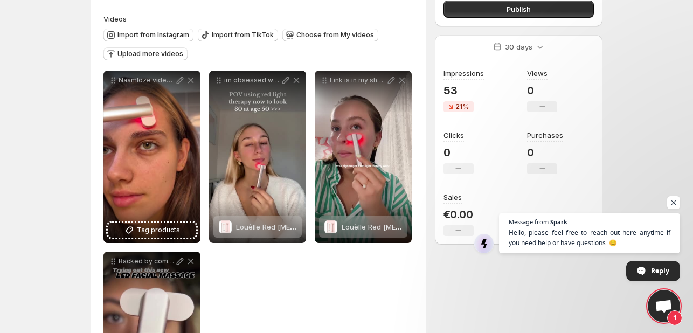 This screenshot has height=333, width=693. I want to click on div: Open chat, so click(664, 306).